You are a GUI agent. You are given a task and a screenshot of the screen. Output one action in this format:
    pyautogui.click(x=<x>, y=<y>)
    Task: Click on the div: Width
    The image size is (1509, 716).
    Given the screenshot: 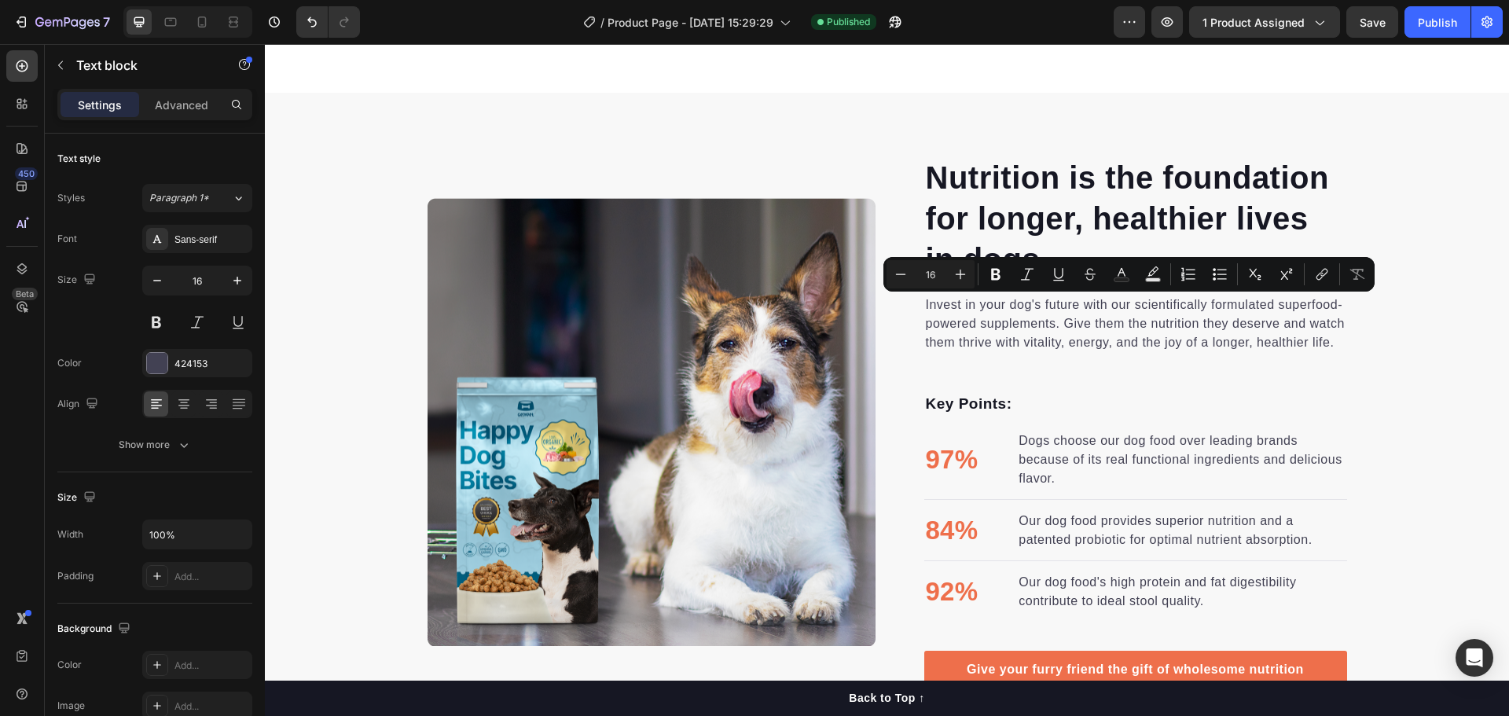 What is the action you would take?
    pyautogui.click(x=70, y=535)
    